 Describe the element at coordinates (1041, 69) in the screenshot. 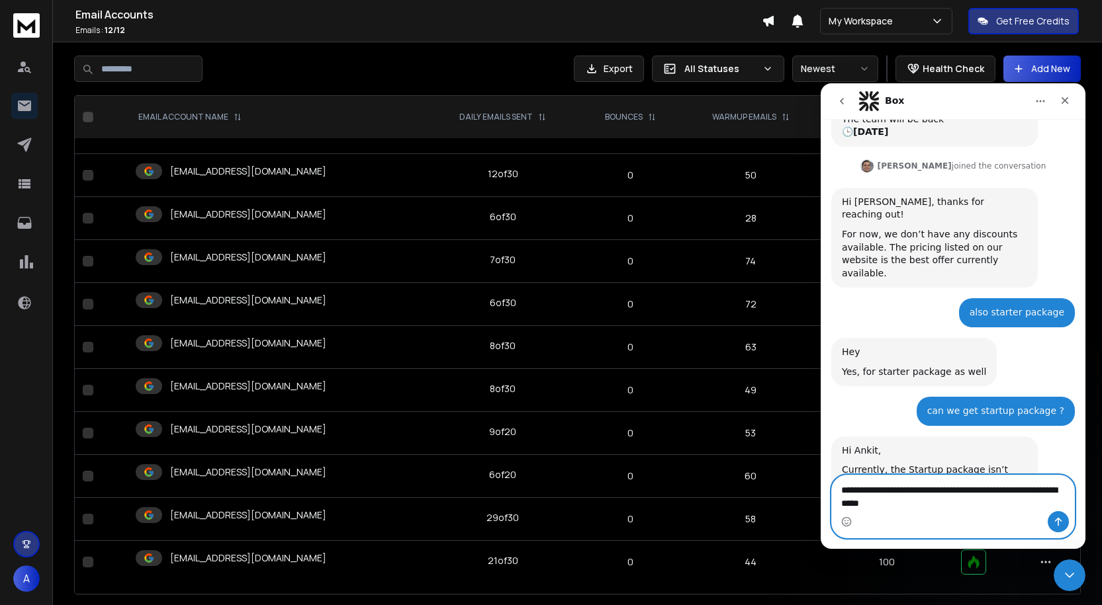

I see `button: Add New` at that location.